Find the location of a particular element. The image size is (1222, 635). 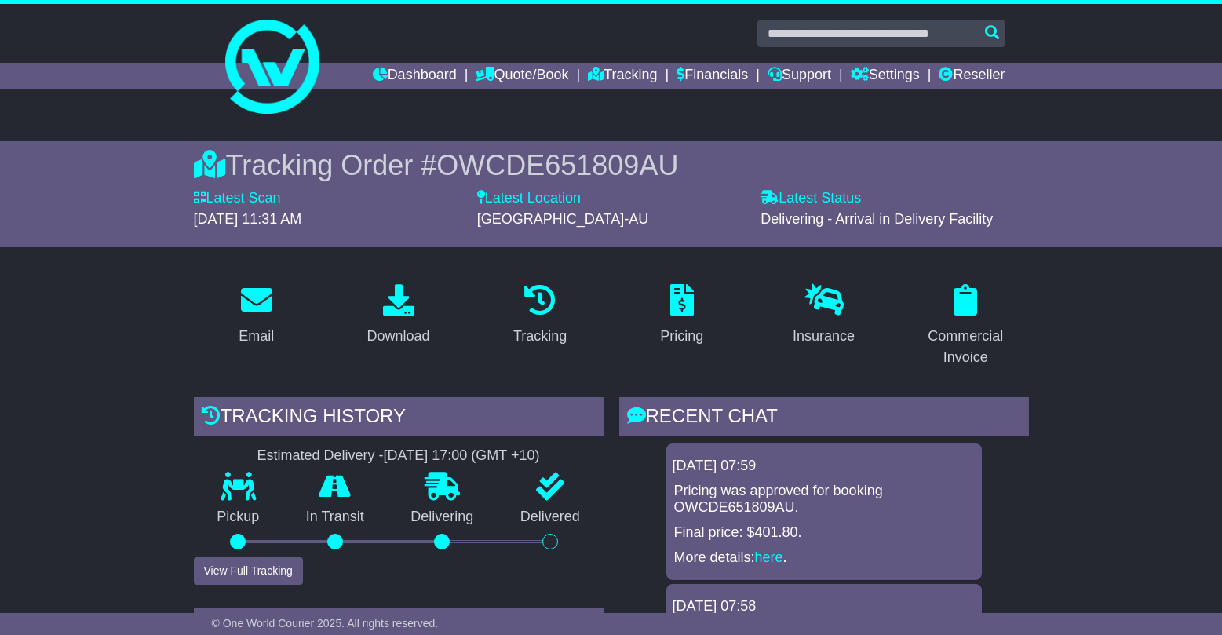

p: Final price: $401.80. is located at coordinates (824, 533).